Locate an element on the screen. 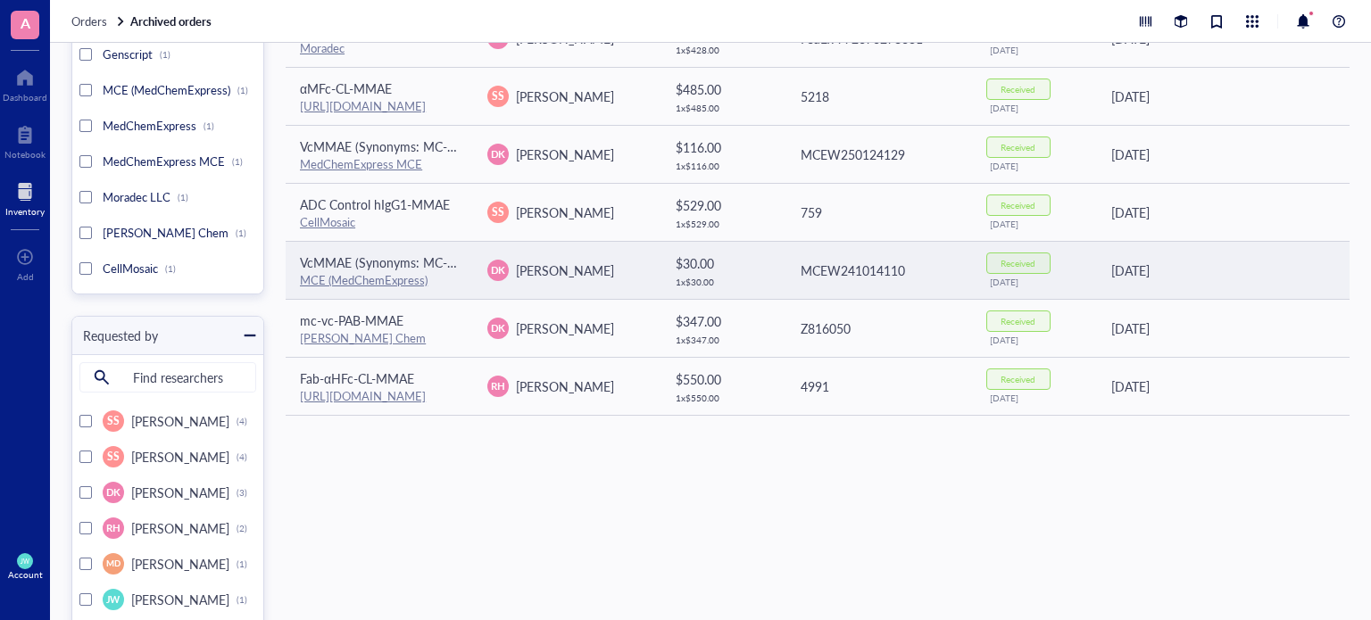 This screenshot has width=1371, height=620. div: 1 x $ 428.00 is located at coordinates (723, 50).